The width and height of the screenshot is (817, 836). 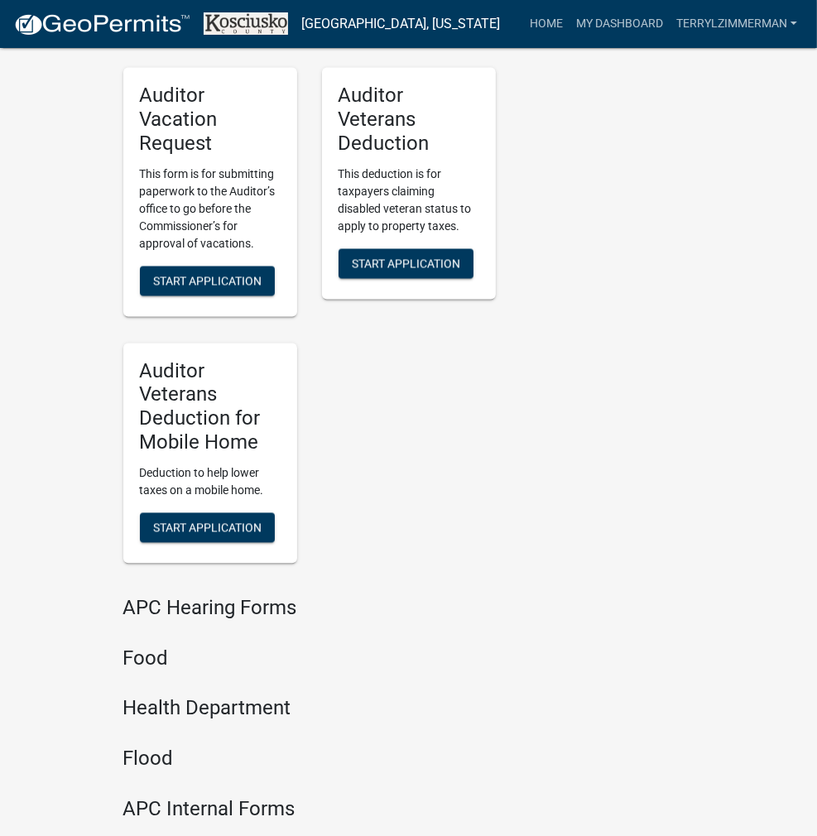 What do you see at coordinates (409, 201) in the screenshot?
I see `p: This deduction is for taxpayers claiming disabled veteran status to apply to property taxes.` at bounding box center [409, 201].